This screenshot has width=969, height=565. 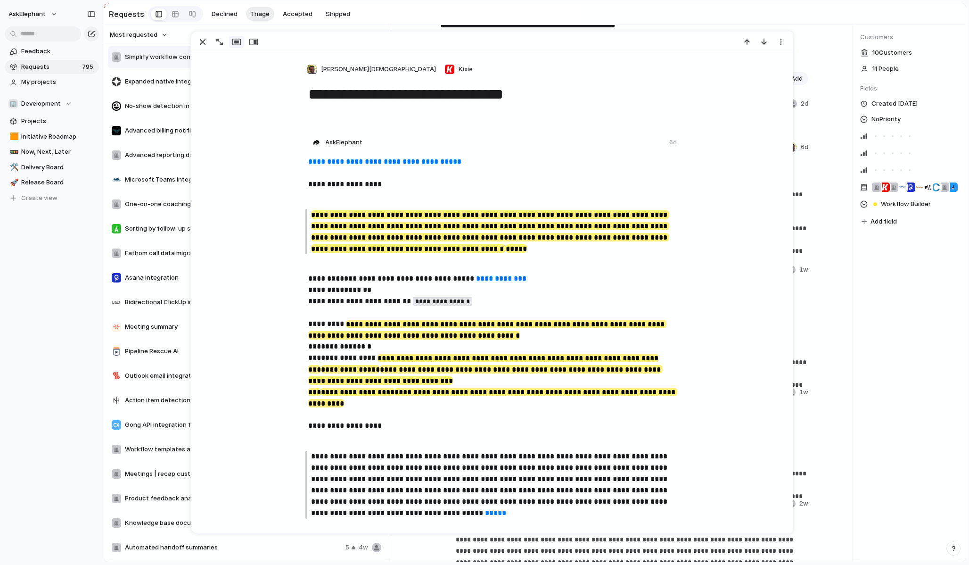 What do you see at coordinates (233, 547) in the screenshot?
I see `span: Automated handoff summaries` at bounding box center [233, 547].